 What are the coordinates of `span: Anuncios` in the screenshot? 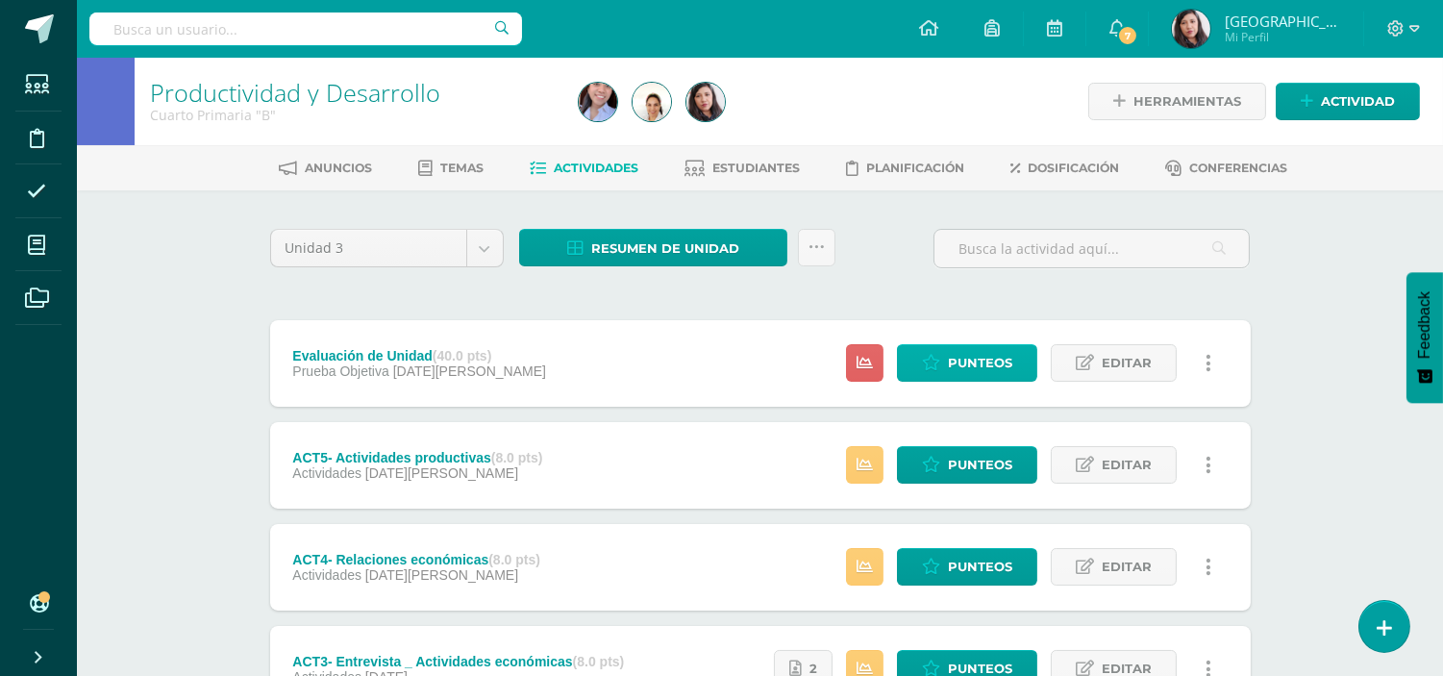 It's located at (338, 167).